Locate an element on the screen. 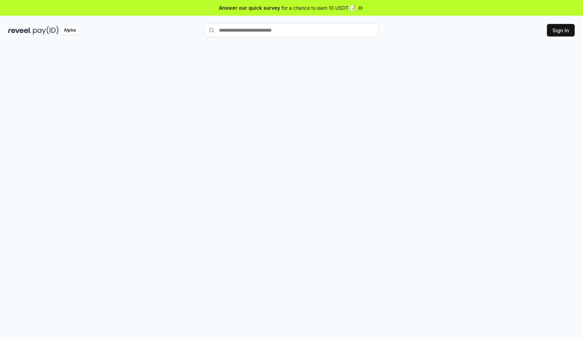  span: for a chance to earn 10 USDT 📝 is located at coordinates (319, 8).